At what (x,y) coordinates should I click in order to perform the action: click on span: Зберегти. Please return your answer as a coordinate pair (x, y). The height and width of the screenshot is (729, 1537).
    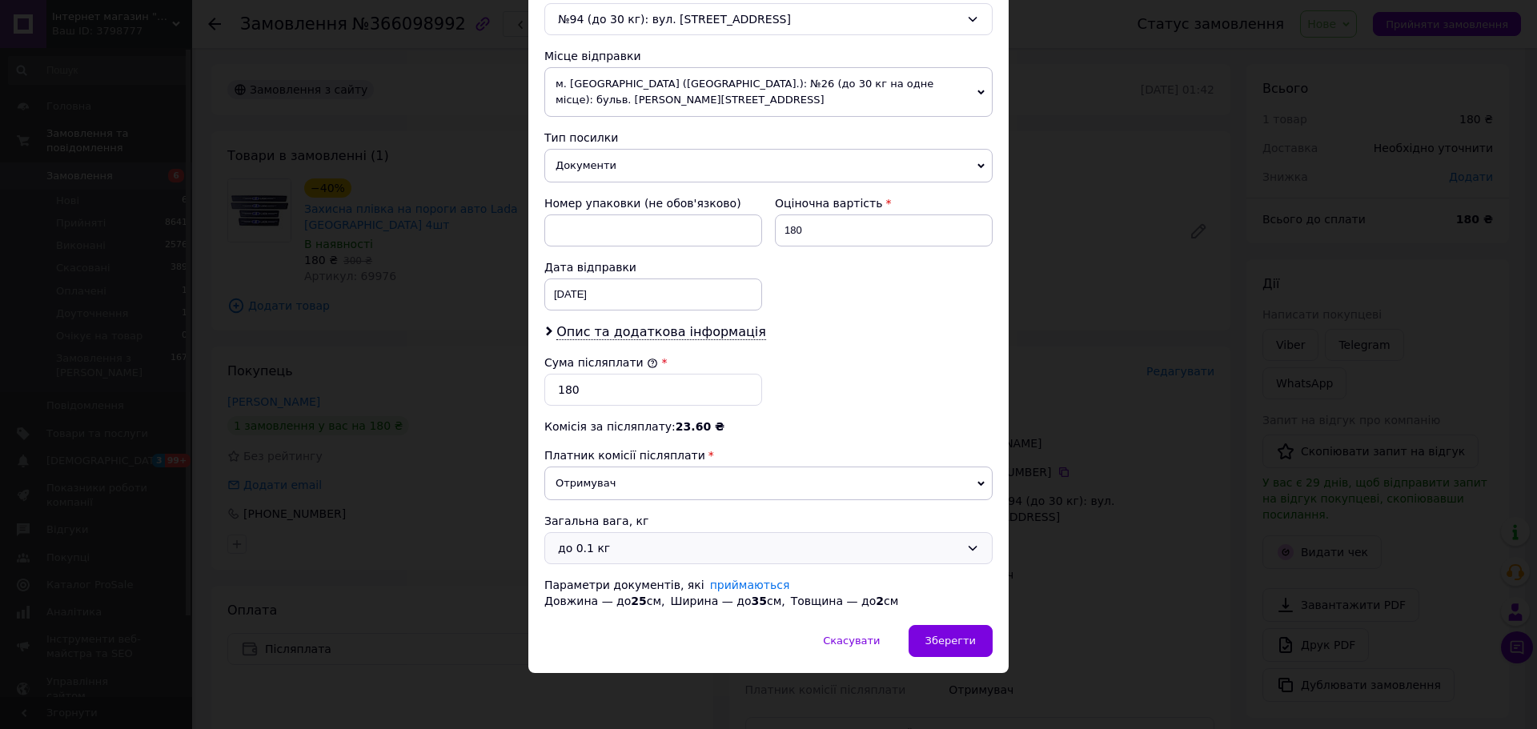
    Looking at the image, I should click on (950, 640).